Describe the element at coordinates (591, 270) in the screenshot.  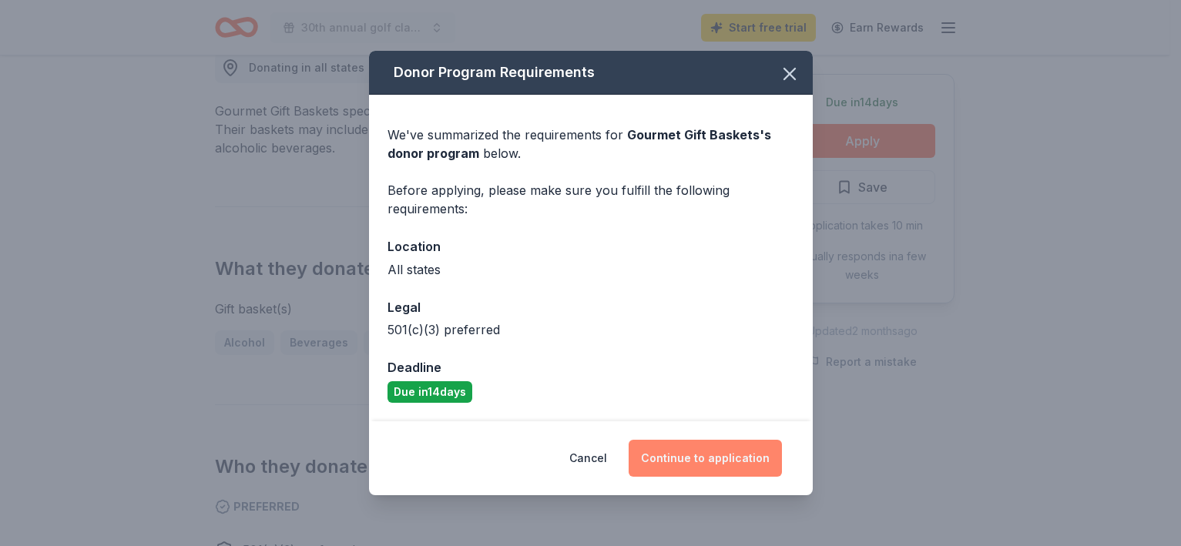
I see `div: All states` at that location.